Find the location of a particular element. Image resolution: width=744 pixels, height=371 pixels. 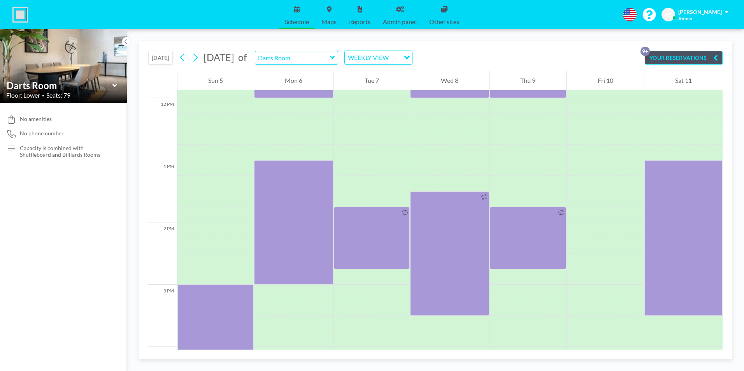

span: Schedule is located at coordinates (297, 22).